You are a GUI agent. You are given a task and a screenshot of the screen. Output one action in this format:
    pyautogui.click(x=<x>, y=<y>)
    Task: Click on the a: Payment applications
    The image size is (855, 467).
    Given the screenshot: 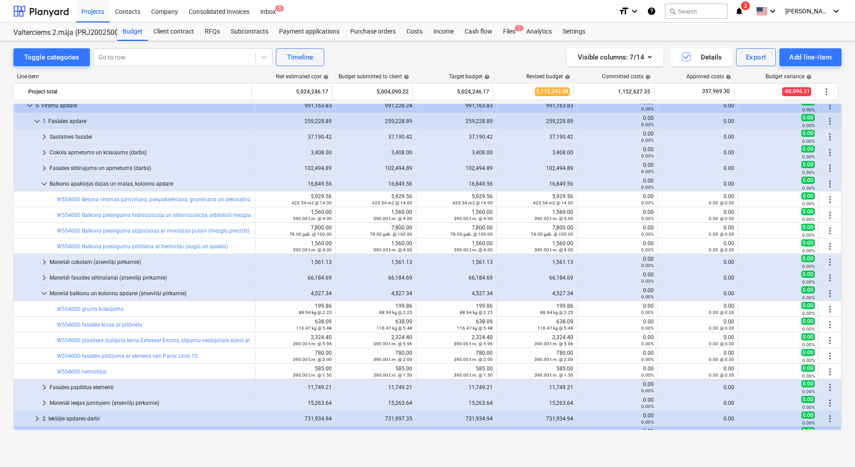 What is the action you would take?
    pyautogui.click(x=309, y=32)
    